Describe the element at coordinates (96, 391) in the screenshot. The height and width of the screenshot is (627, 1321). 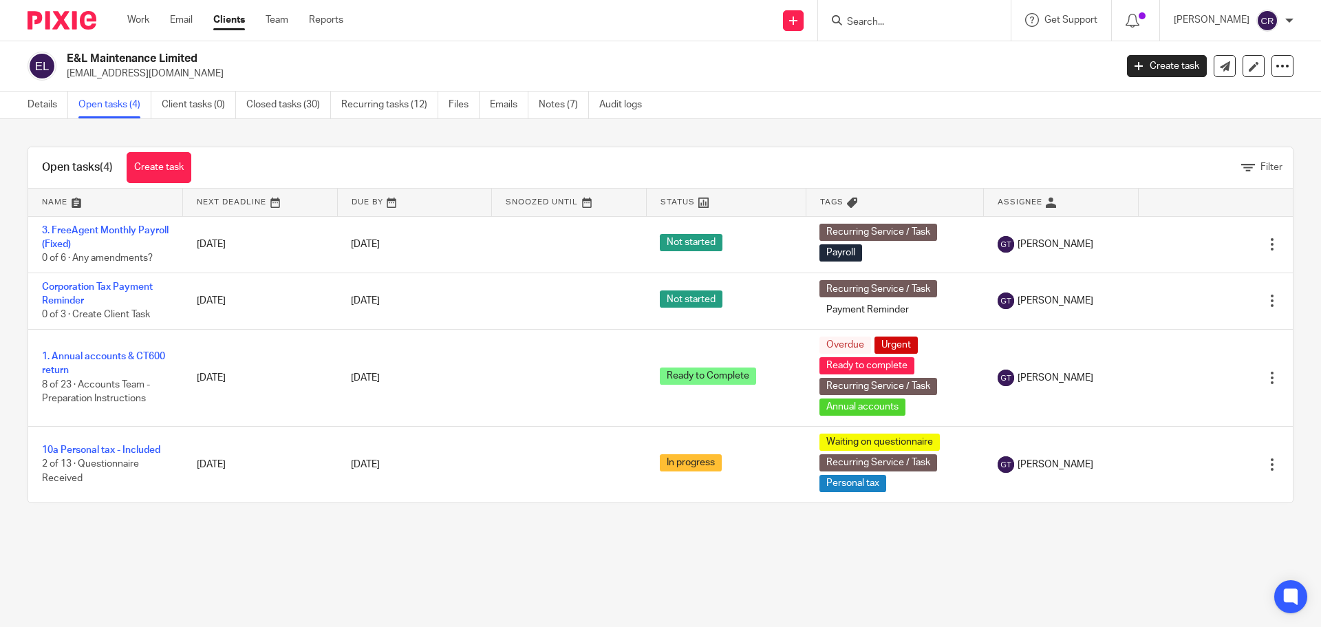
I see `span: 8 of 23 · Accounts Team - Preparation Instructions` at that location.